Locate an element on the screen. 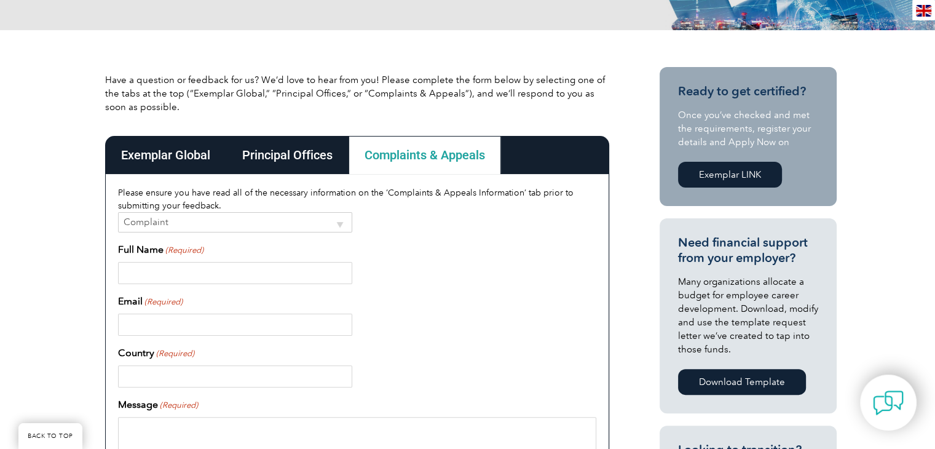 The image size is (935, 449). a: BACK TO TOP is located at coordinates (50, 436).